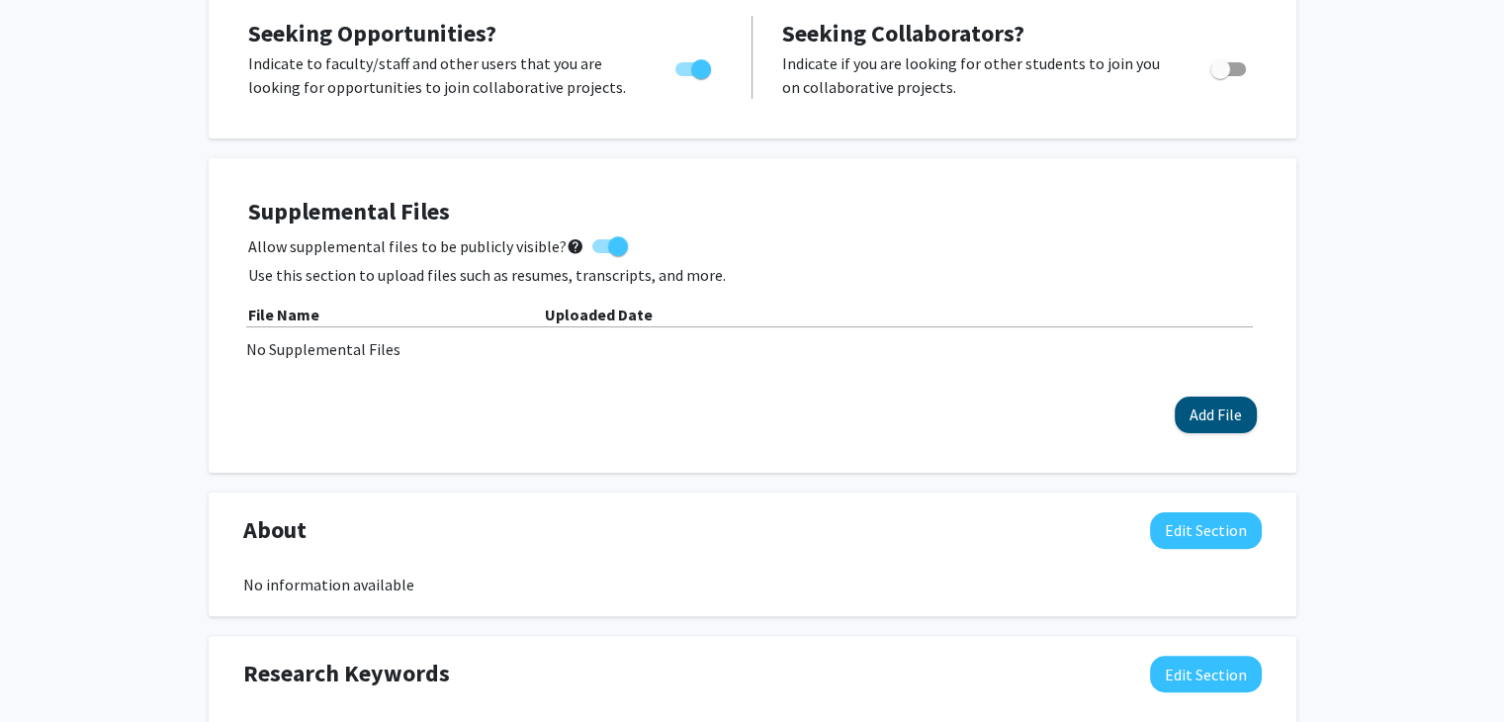 The image size is (1504, 722). I want to click on b: File Name, so click(284, 315).